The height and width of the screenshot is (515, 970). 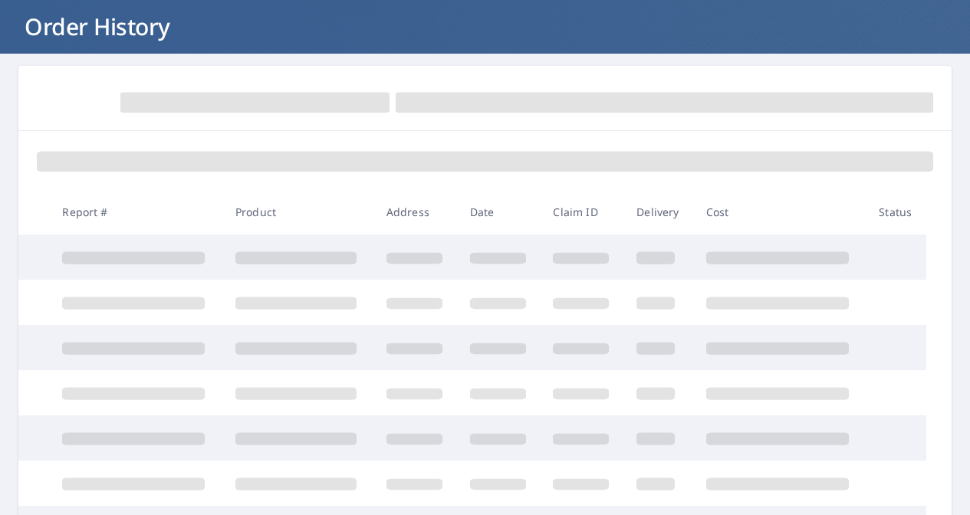 What do you see at coordinates (582, 212) in the screenshot?
I see `th: Claim ID` at bounding box center [582, 212].